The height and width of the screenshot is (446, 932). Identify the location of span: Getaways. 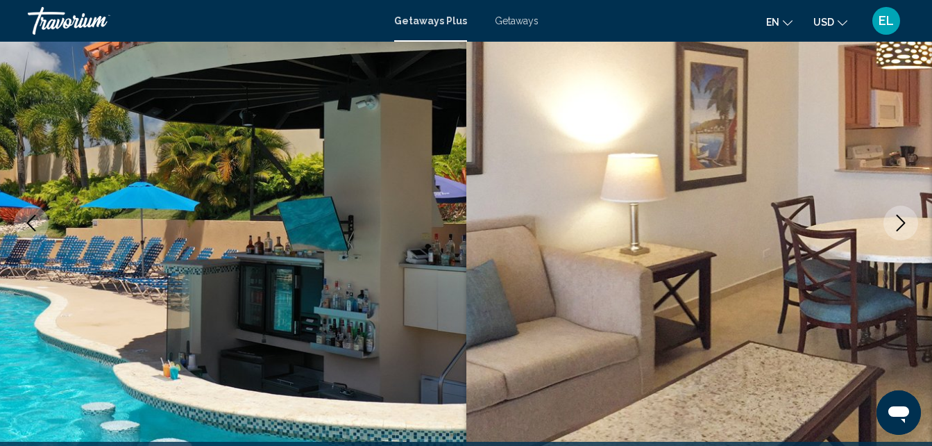
(516, 21).